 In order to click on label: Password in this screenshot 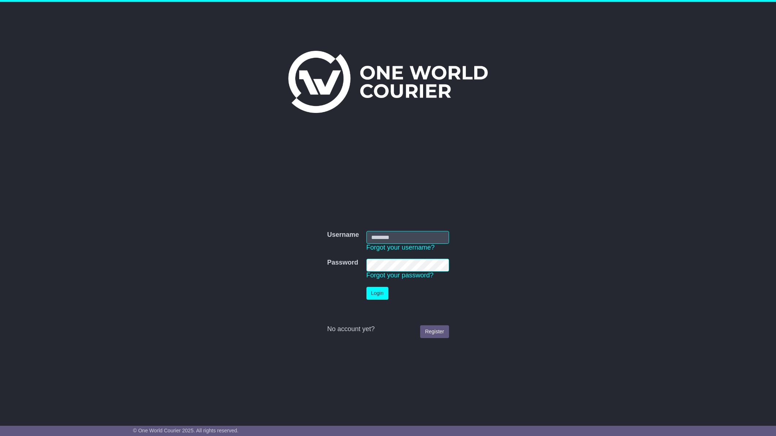, I will do `click(342, 263)`.